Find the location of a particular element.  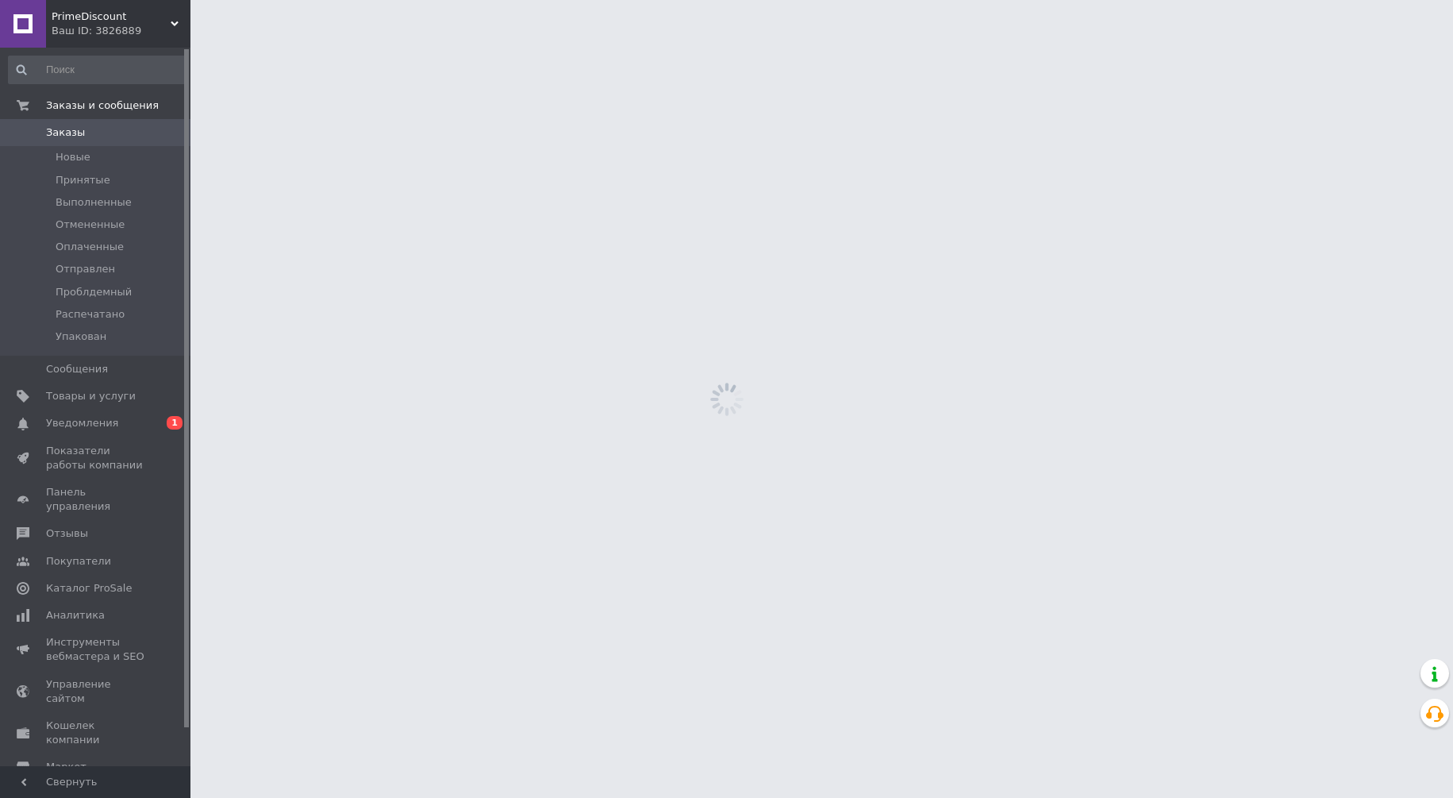

span: Отправлен is located at coordinates (85, 269).